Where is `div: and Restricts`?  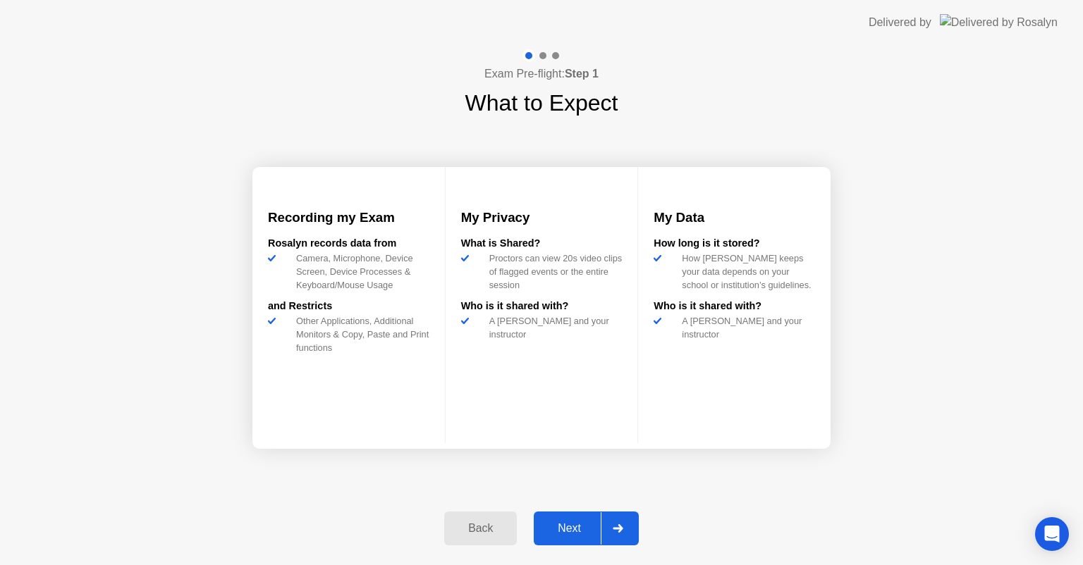 div: and Restricts is located at coordinates (348, 307).